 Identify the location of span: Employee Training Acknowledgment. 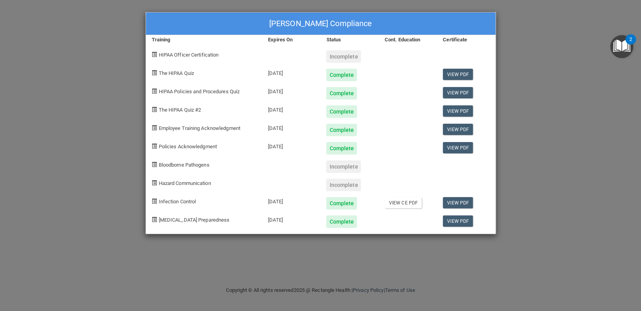
(199, 128).